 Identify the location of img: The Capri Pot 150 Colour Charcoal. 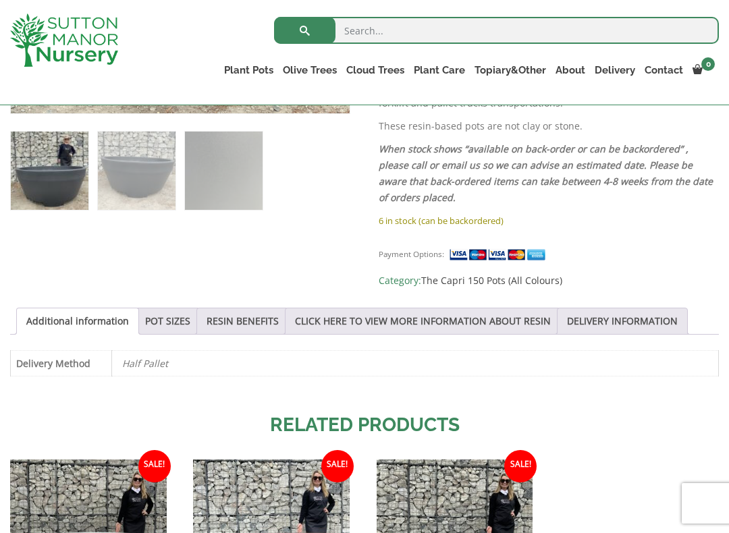
(49, 170).